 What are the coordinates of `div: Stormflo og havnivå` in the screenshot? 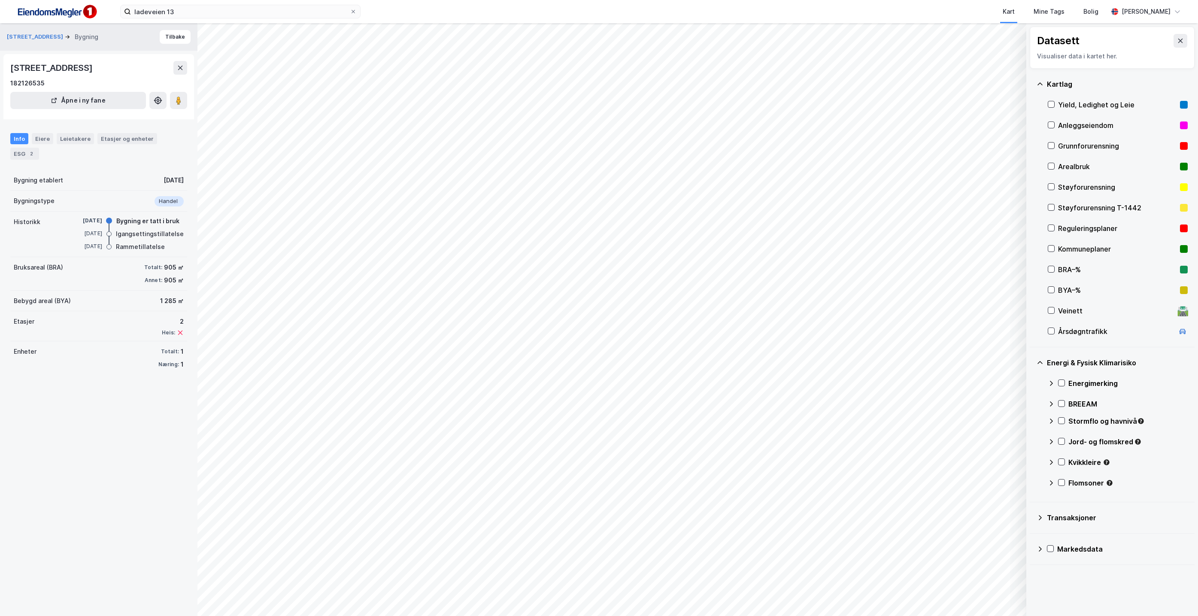 It's located at (1128, 421).